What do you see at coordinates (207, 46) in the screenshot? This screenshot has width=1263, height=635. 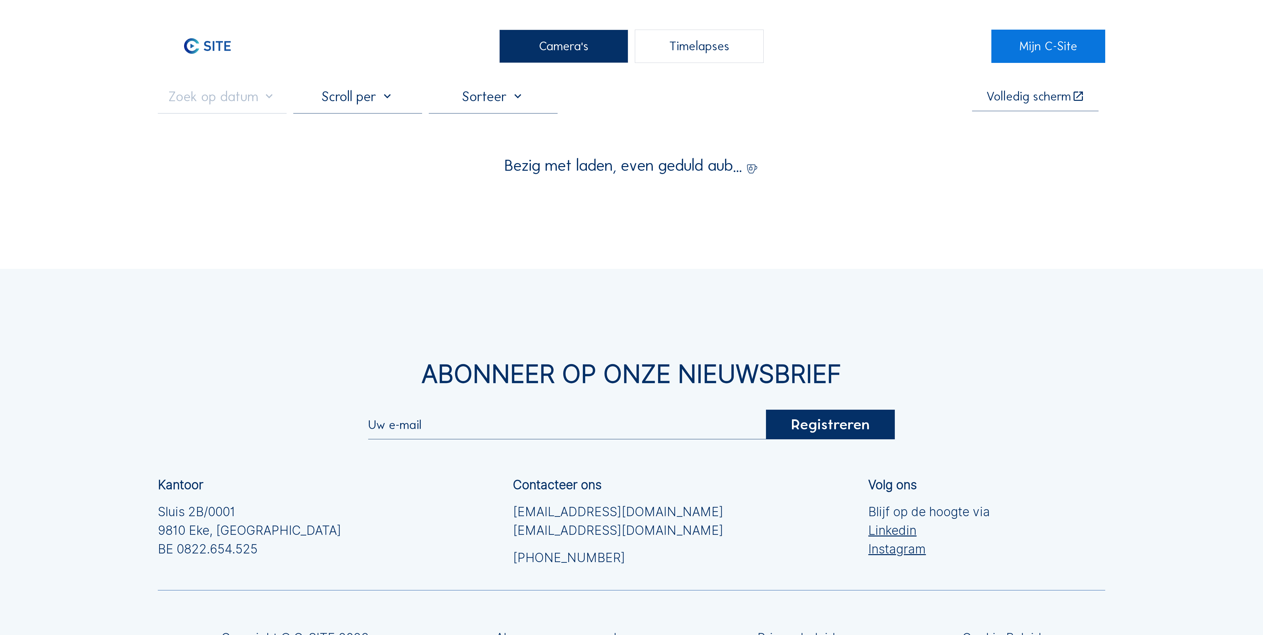 I see `img: C-SITE Logo` at bounding box center [207, 46].